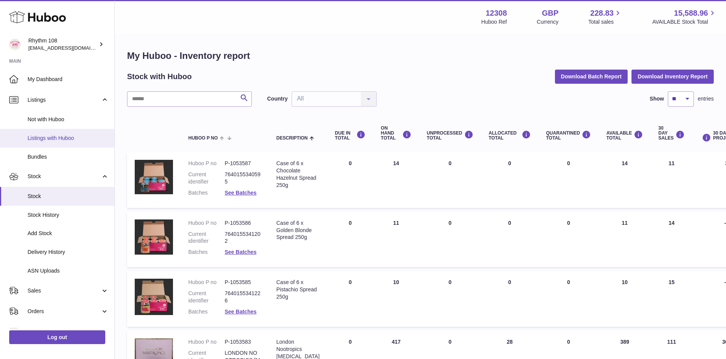  I want to click on div: Currency, so click(547, 22).